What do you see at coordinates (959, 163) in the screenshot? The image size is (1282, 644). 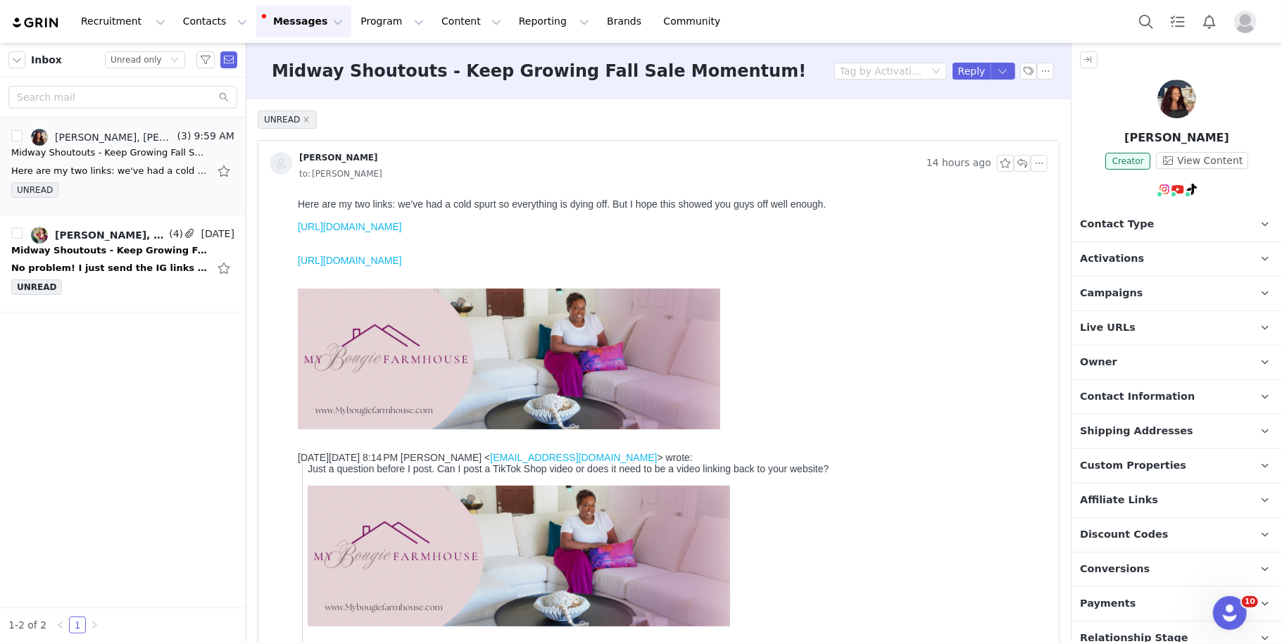 I see `span: 14 hours ago` at bounding box center [959, 163].